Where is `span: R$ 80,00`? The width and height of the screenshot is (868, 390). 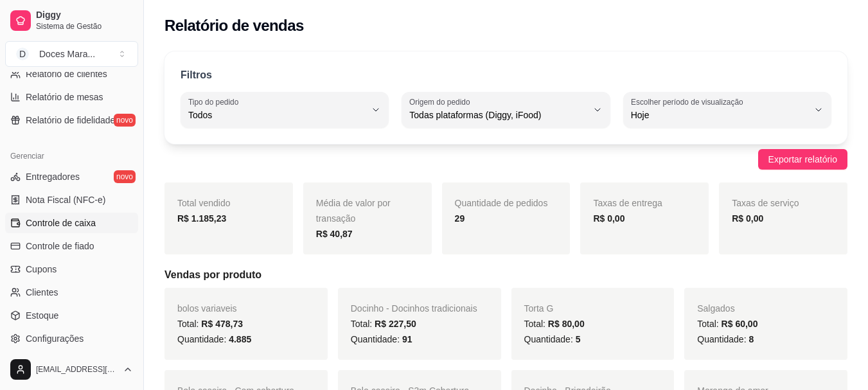
span: R$ 80,00 is located at coordinates (566, 324).